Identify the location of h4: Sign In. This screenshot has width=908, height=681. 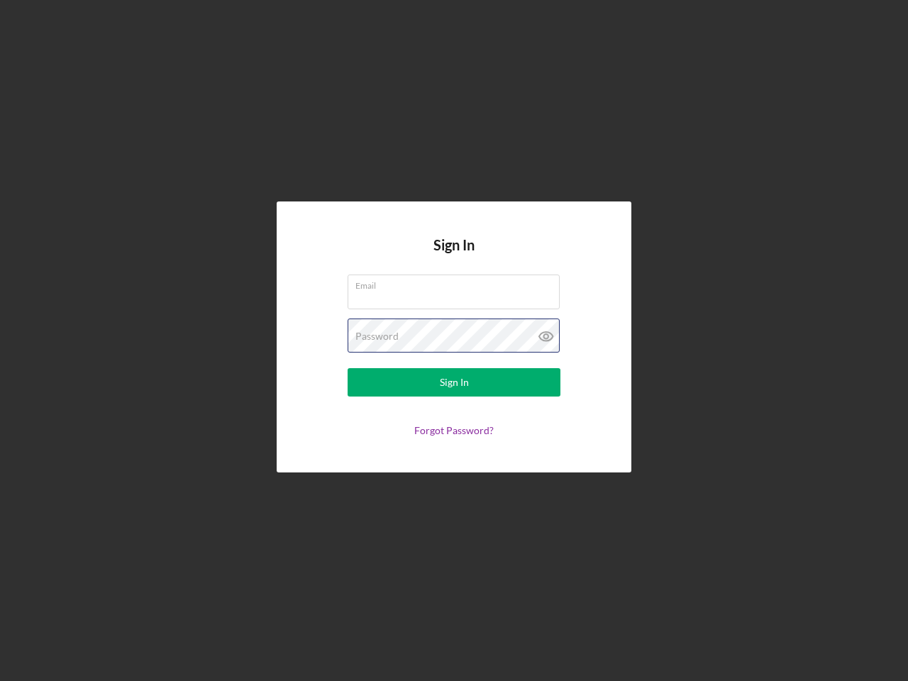
(454, 255).